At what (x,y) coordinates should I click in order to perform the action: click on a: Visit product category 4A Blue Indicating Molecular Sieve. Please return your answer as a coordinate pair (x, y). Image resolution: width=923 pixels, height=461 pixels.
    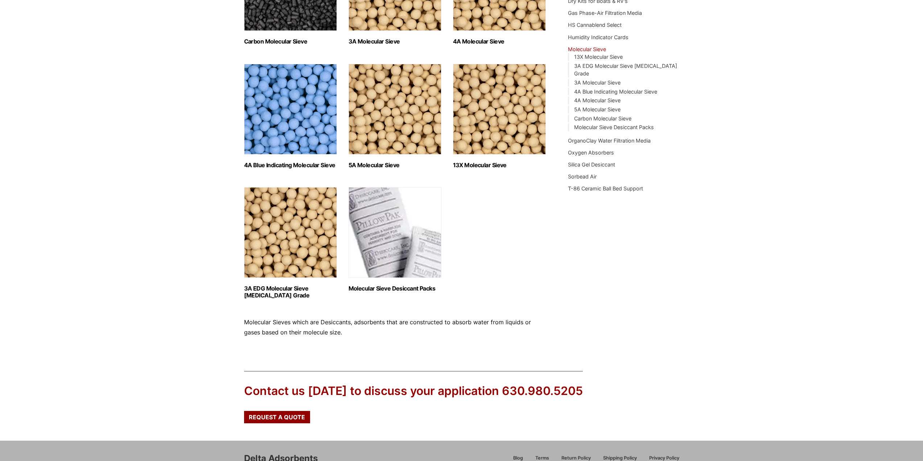
    Looking at the image, I should click on (291, 116).